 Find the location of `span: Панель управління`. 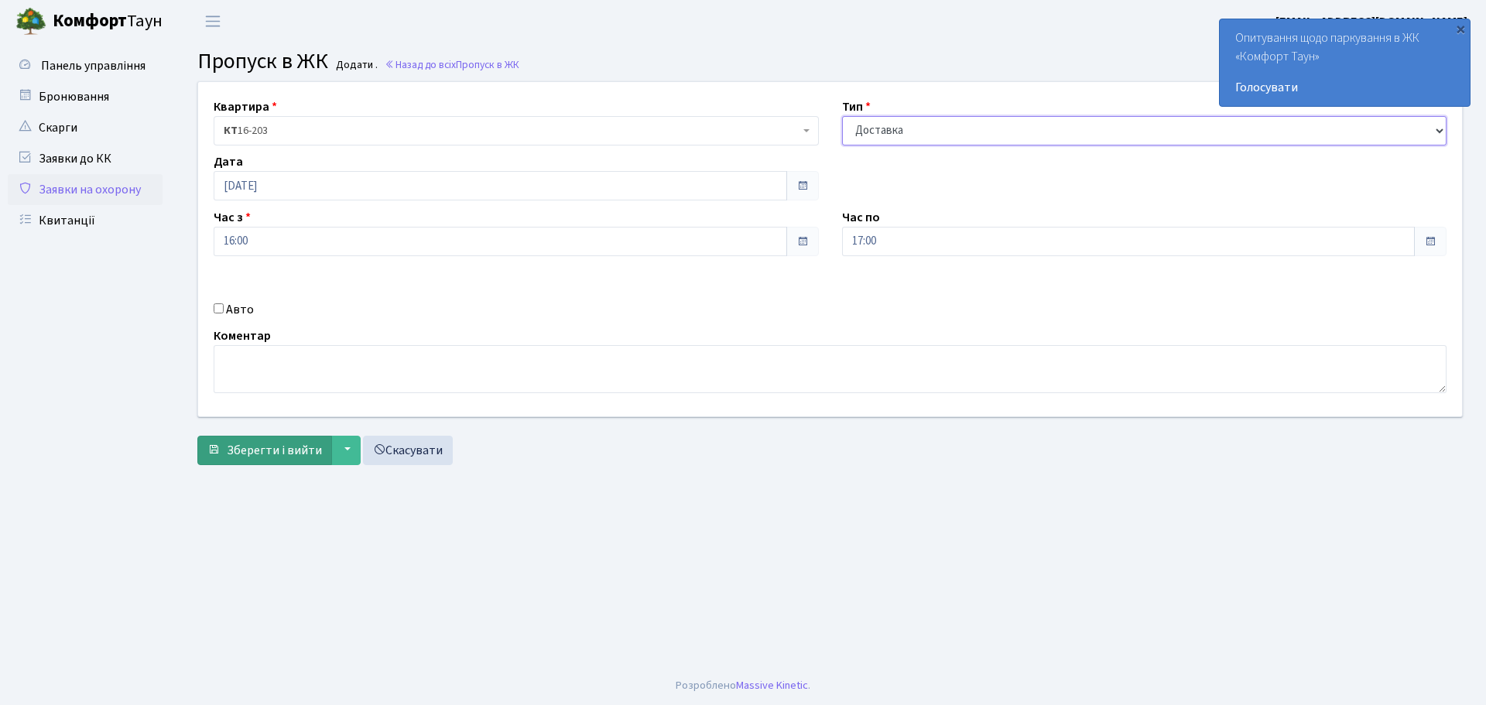

span: Панель управління is located at coordinates (93, 66).